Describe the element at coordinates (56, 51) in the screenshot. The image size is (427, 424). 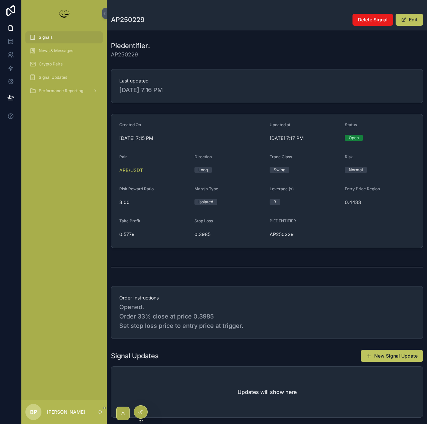
I see `span: News & Messages` at that location.